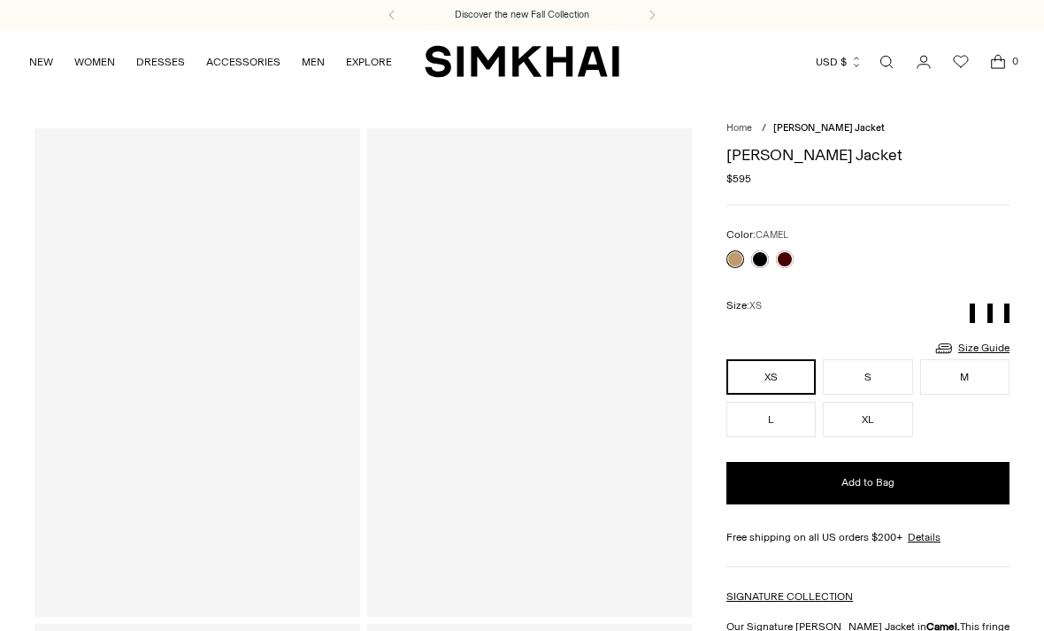 Image resolution: width=1044 pixels, height=631 pixels. What do you see at coordinates (867, 419) in the screenshot?
I see `button: XL` at bounding box center [867, 419].